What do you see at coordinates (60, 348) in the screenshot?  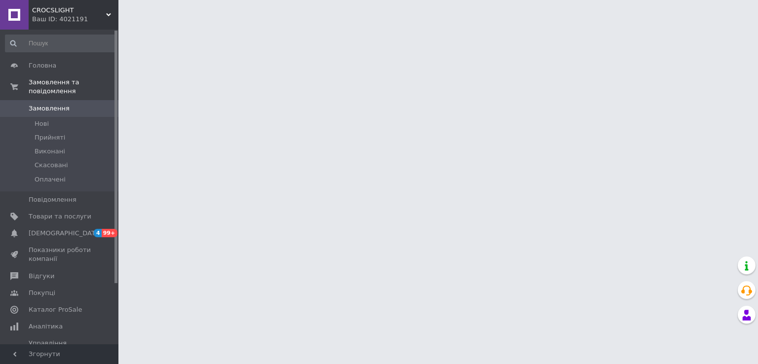 I see `span: Управління сайтом` at bounding box center [60, 348].